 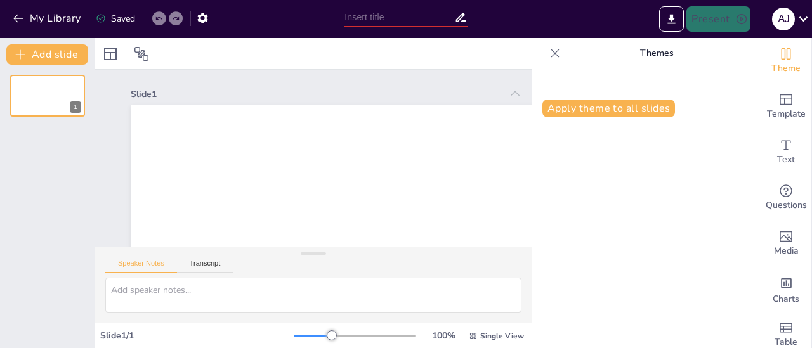 I want to click on span: Position, so click(x=141, y=54).